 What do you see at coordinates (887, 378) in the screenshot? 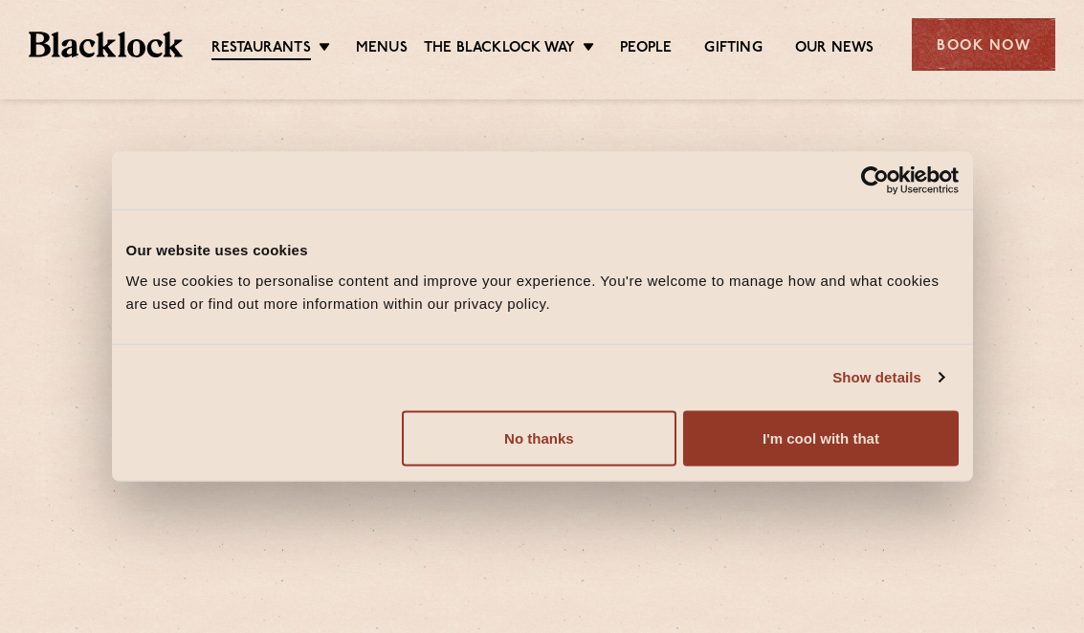
I see `a: Show details` at bounding box center [887, 378].